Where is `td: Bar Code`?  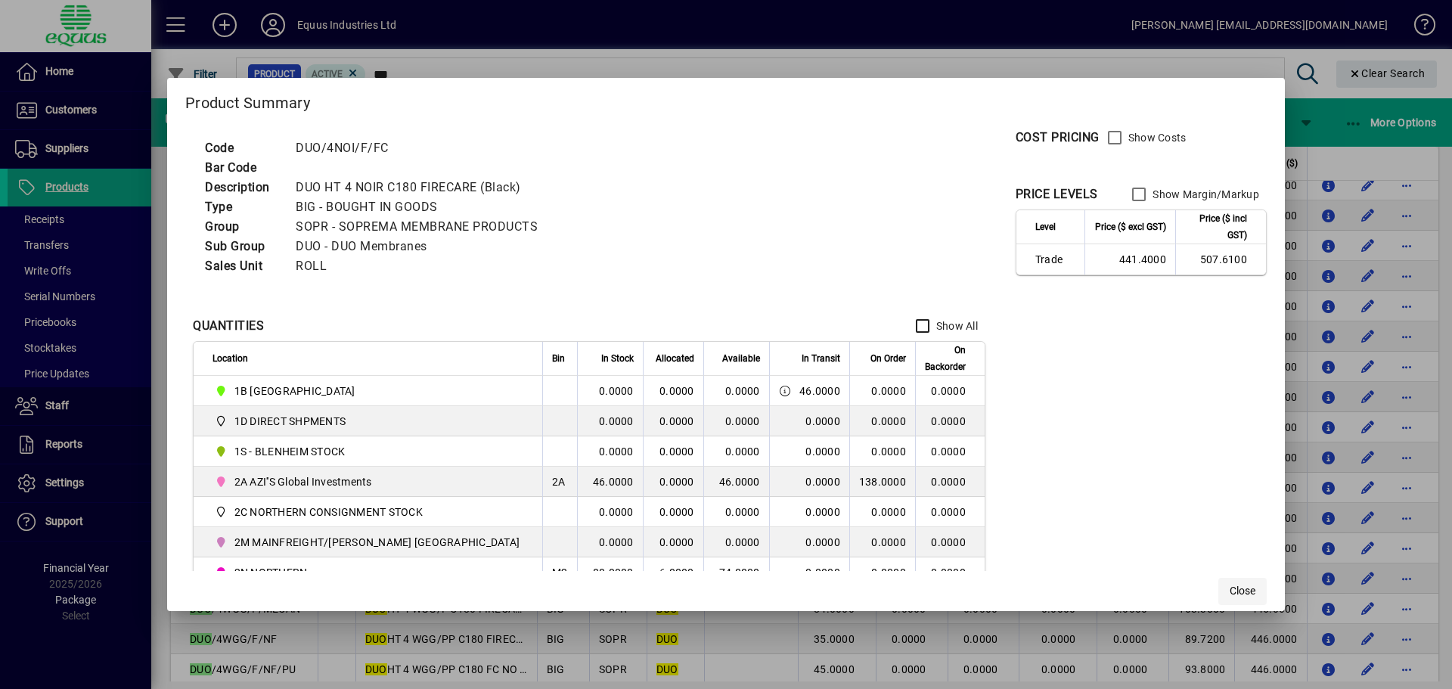
td: Bar Code is located at coordinates (243, 168).